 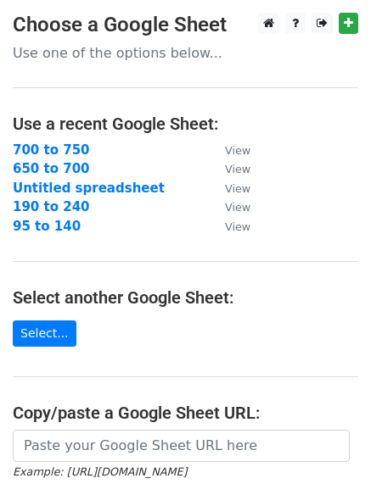 What do you see at coordinates (44, 333) in the screenshot?
I see `a: Select...` at bounding box center [44, 333].